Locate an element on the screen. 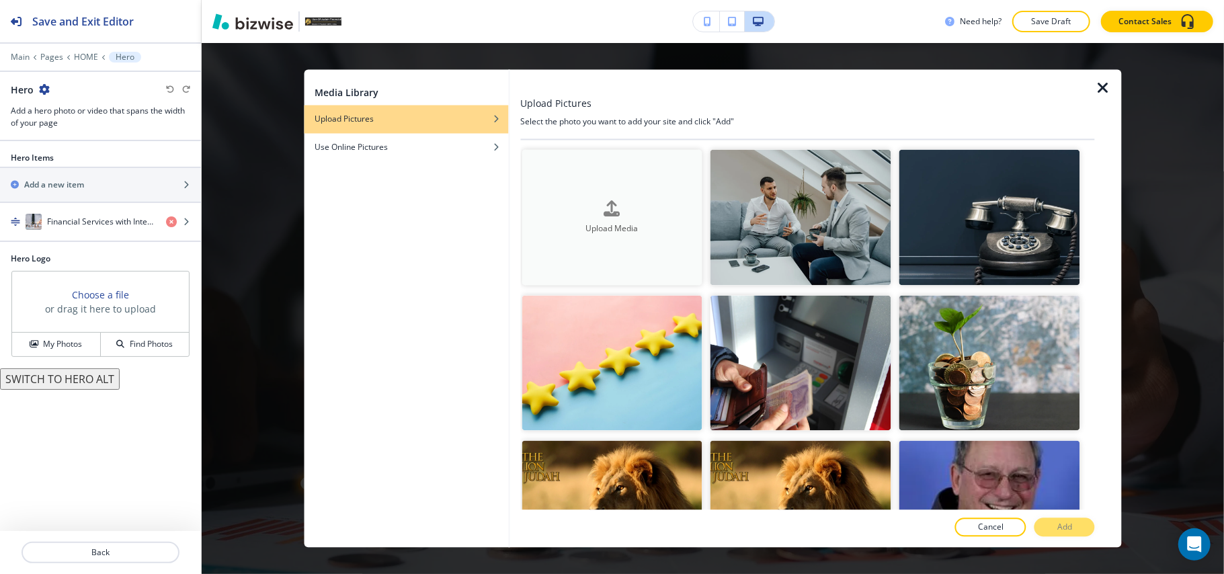 The width and height of the screenshot is (1224, 574). h4: Upload Pictures is located at coordinates (344, 120).